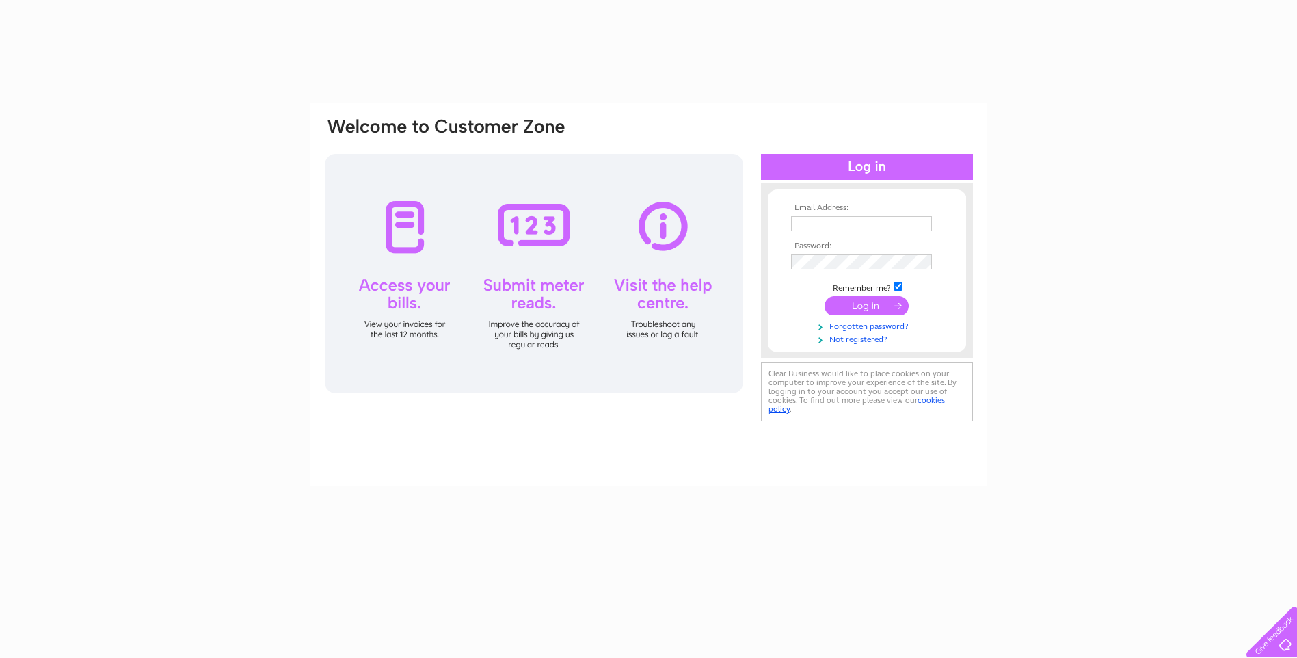 The image size is (1297, 658). What do you see at coordinates (868, 325) in the screenshot?
I see `a: Forgotten password?` at bounding box center [868, 325].